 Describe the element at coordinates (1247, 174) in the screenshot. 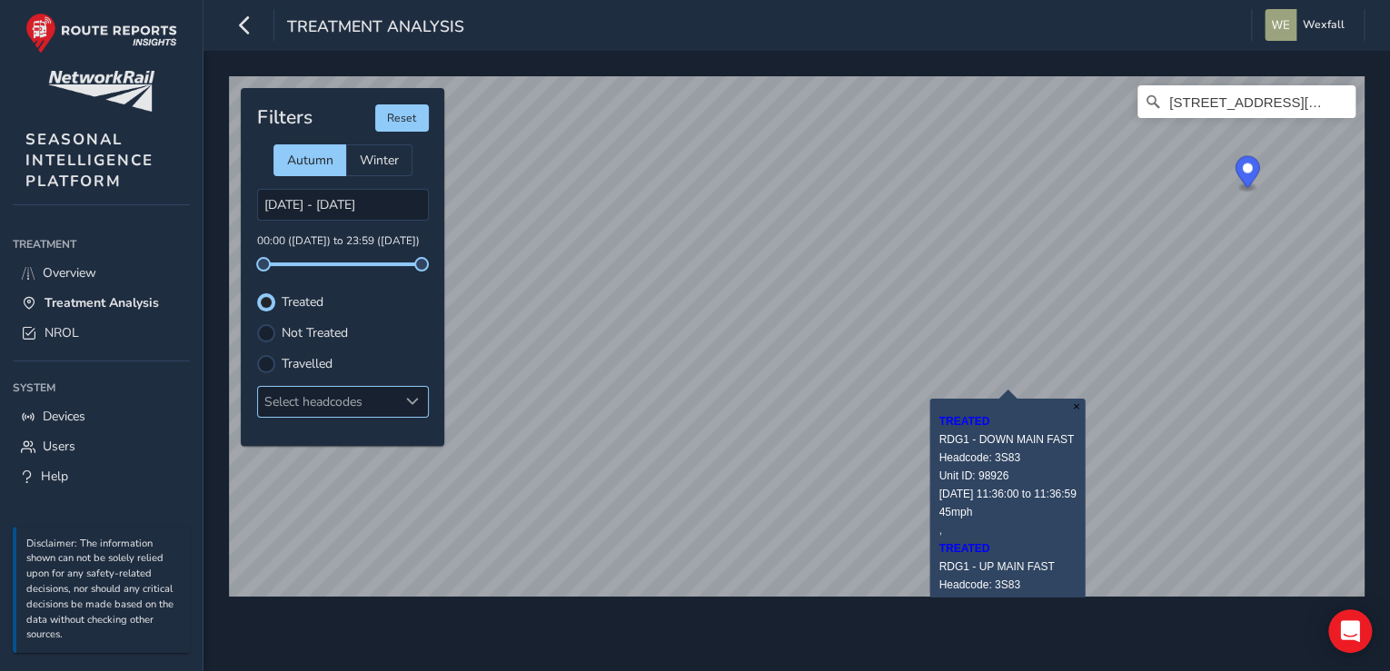

I see `div: Map marker` at that location.